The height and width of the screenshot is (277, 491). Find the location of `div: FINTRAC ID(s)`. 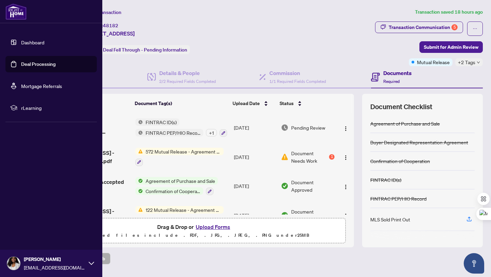

div: FINTRAC ID(s) is located at coordinates (386, 180).